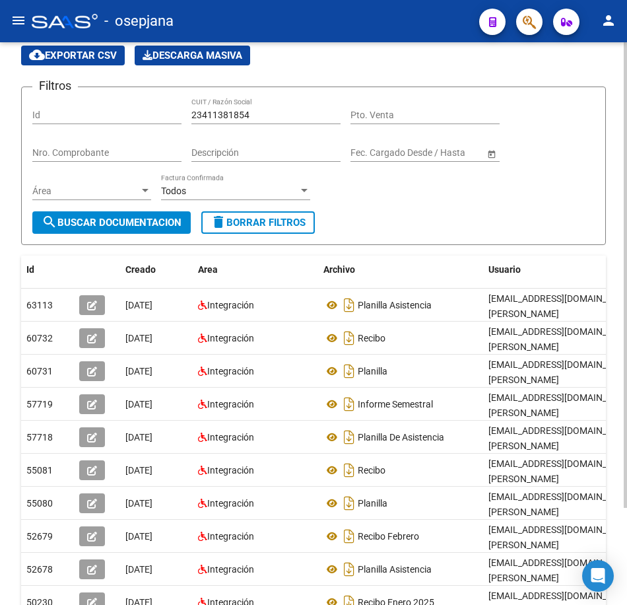 This screenshot has height=605, width=627. What do you see at coordinates (504, 269) in the screenshot?
I see `span: Usuario` at bounding box center [504, 269].